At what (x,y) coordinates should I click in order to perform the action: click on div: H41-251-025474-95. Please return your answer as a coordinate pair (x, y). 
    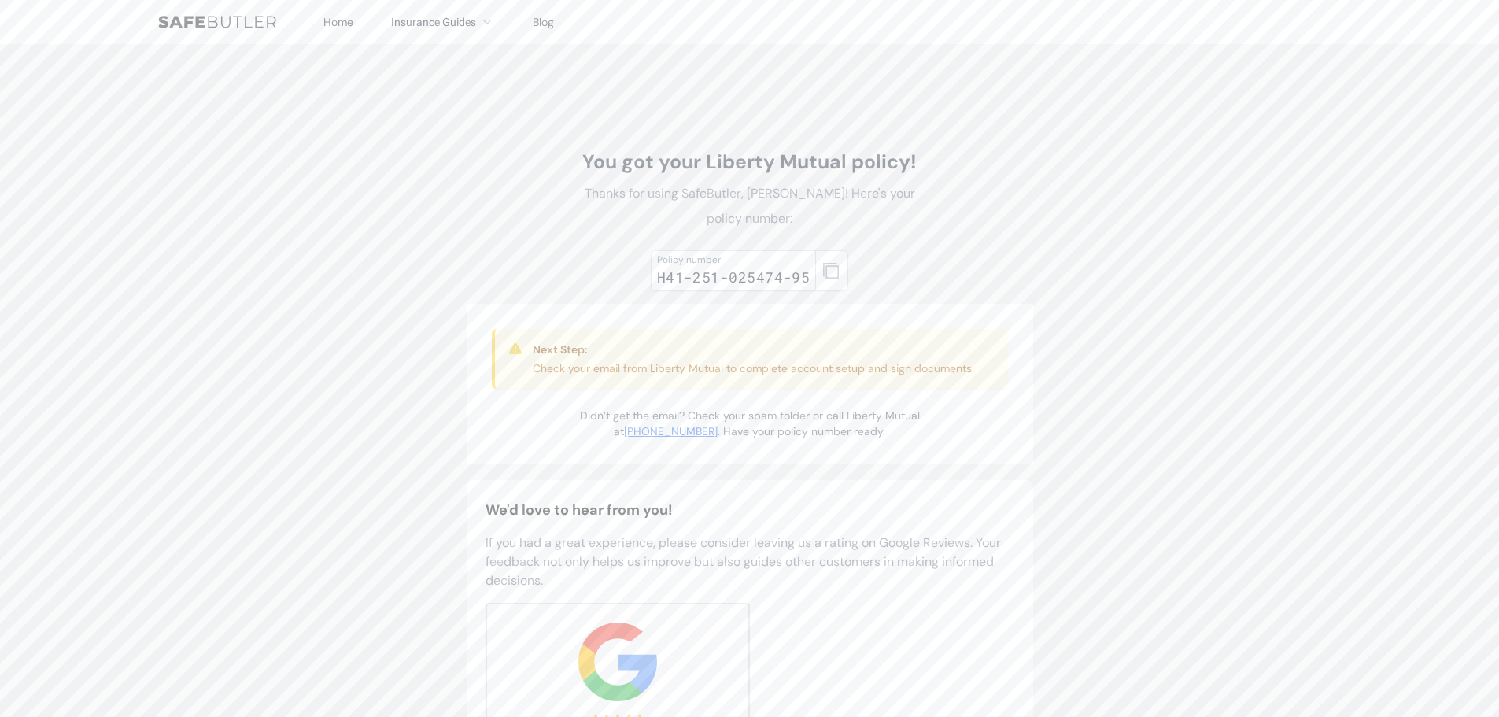
    Looking at the image, I should click on (733, 277).